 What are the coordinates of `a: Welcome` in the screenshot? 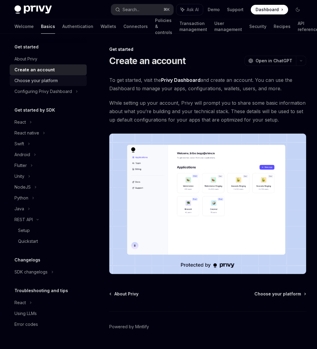 It's located at (24, 26).